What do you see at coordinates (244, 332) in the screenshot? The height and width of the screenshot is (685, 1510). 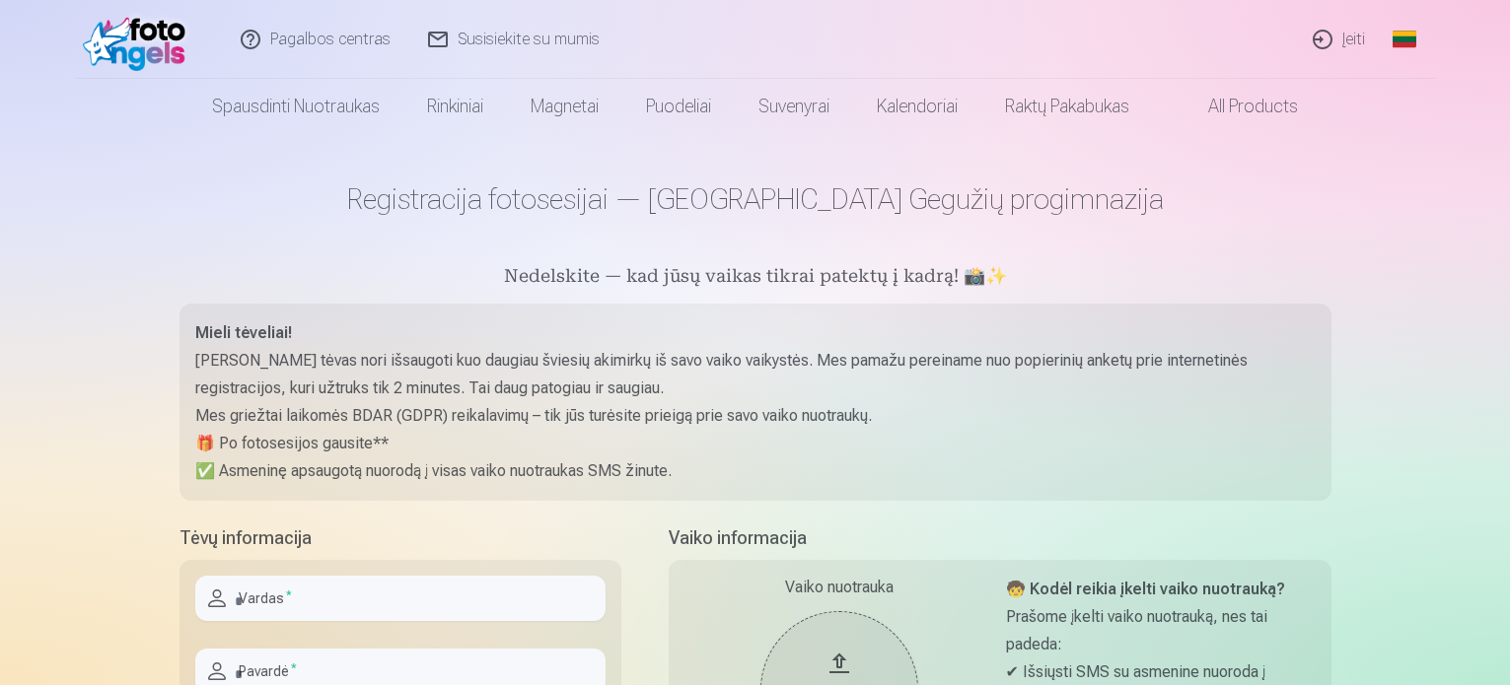 I see `strong: Mieli tėveliai!` at bounding box center [244, 332].